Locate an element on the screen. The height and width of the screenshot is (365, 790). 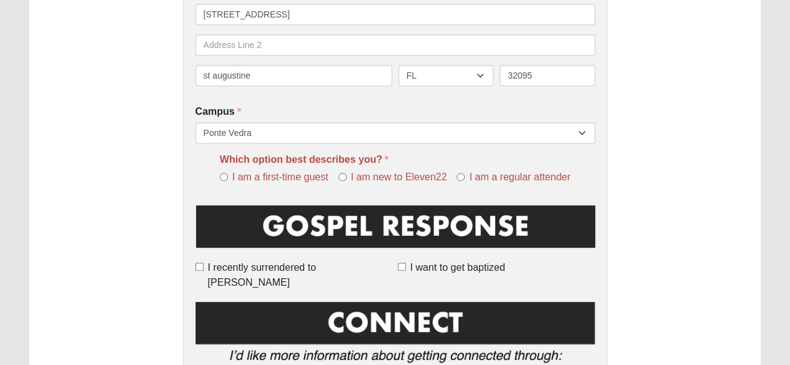
input: Zip is located at coordinates (547, 76).